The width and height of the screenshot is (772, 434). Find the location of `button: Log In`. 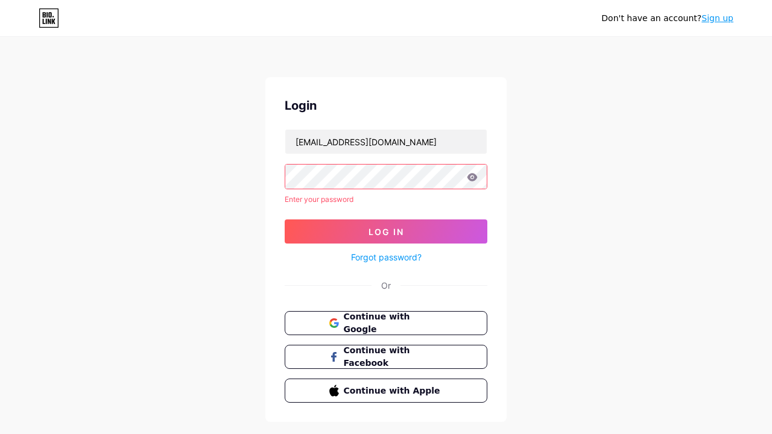

button: Log In is located at coordinates (386, 232).